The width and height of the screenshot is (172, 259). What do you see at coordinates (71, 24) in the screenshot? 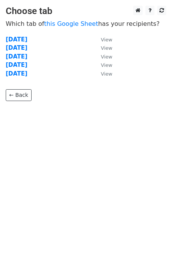
I see `a: this Google Sheet` at bounding box center [71, 24].